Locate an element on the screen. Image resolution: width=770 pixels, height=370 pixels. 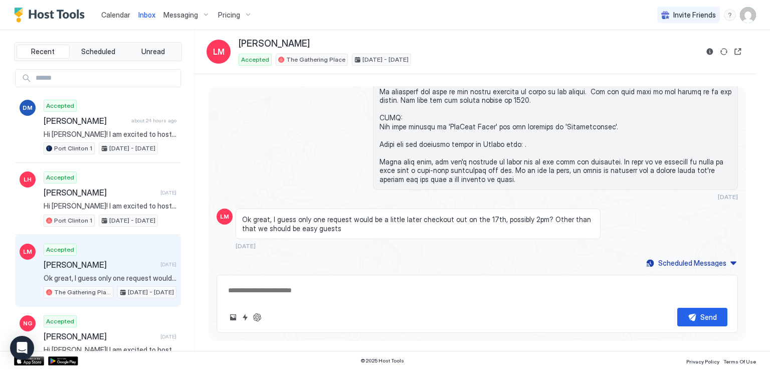
div: User profile is located at coordinates (748, 15).